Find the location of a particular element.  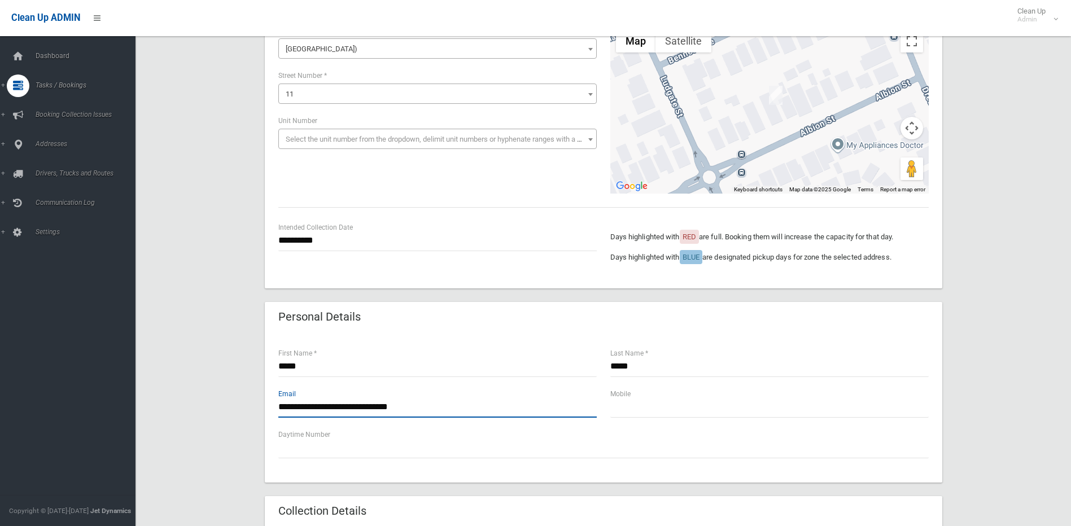

a: Terms (opens in new tab) is located at coordinates (866, 189).